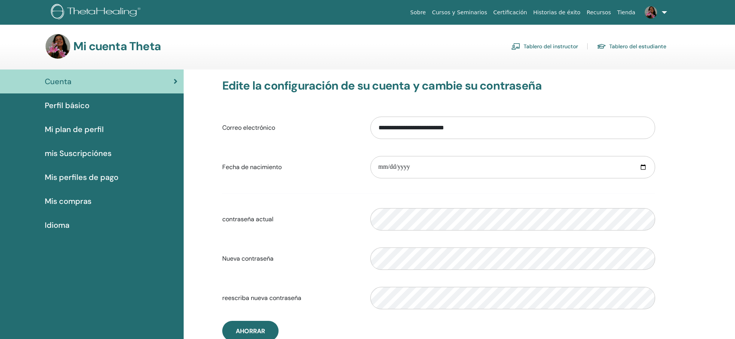  I want to click on span: Mis perfiles de pago, so click(81, 177).